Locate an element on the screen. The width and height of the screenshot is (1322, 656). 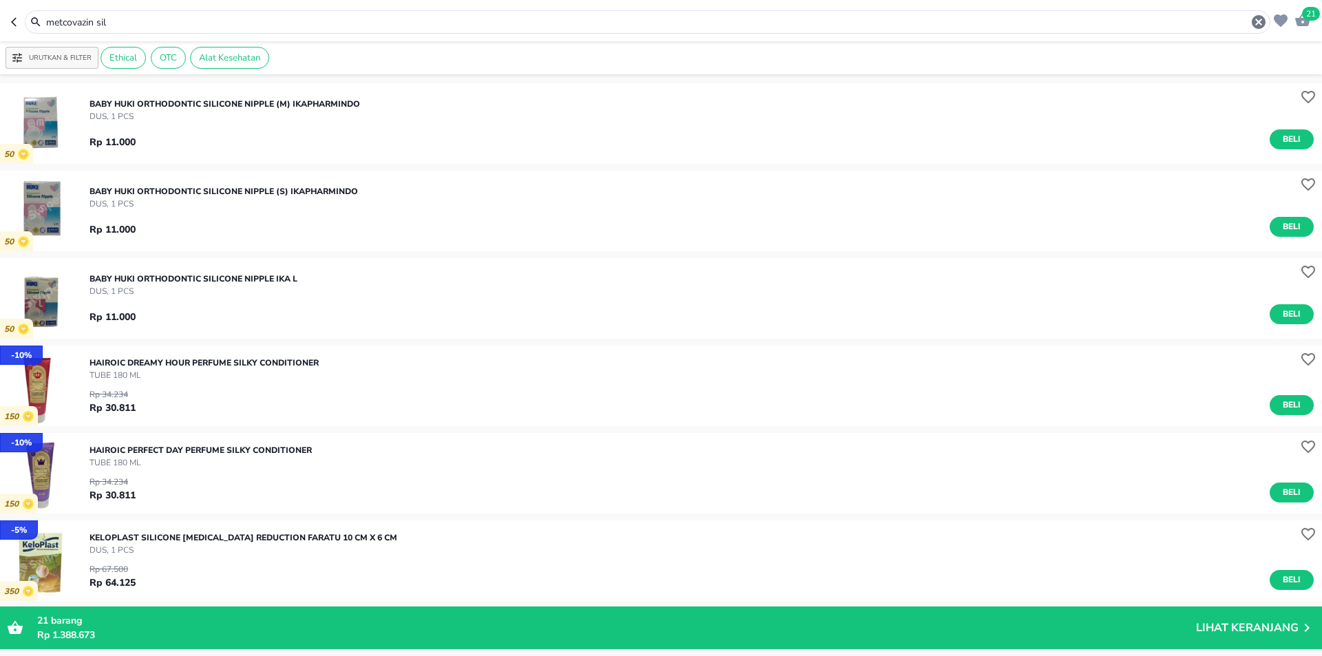
p: HAIROIC DREAMY HOUR PERFUME SILKY CONDITIONER is located at coordinates (204, 363).